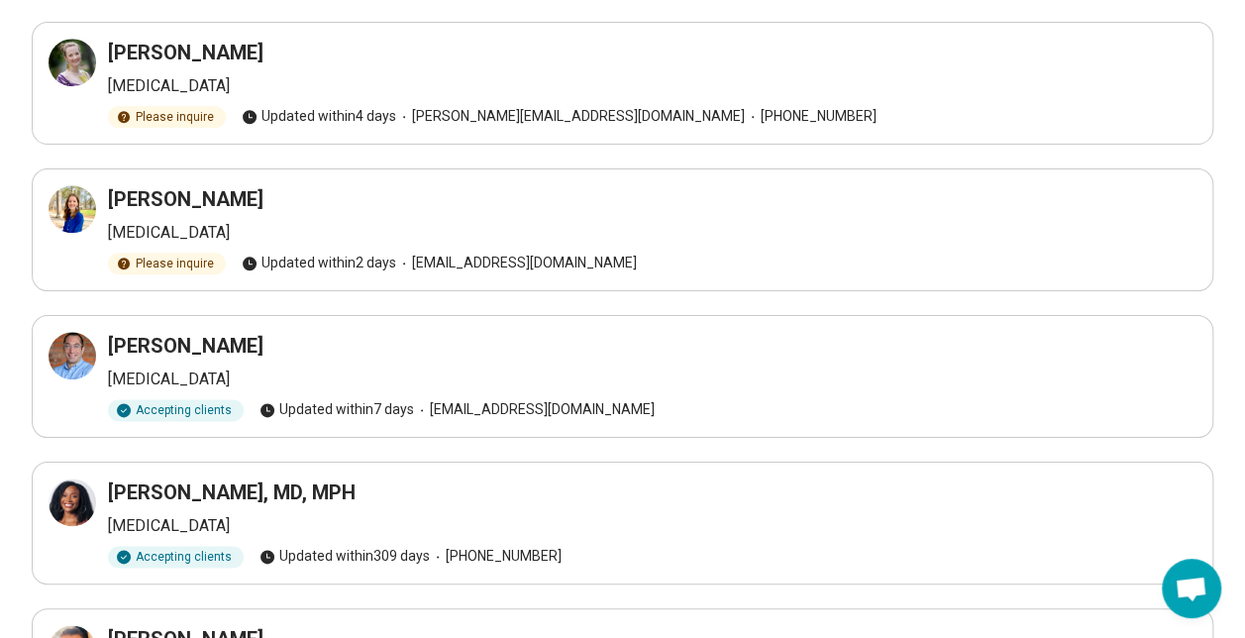  What do you see at coordinates (337, 409) in the screenshot?
I see `span: Updated within 7 days` at bounding box center [337, 409].